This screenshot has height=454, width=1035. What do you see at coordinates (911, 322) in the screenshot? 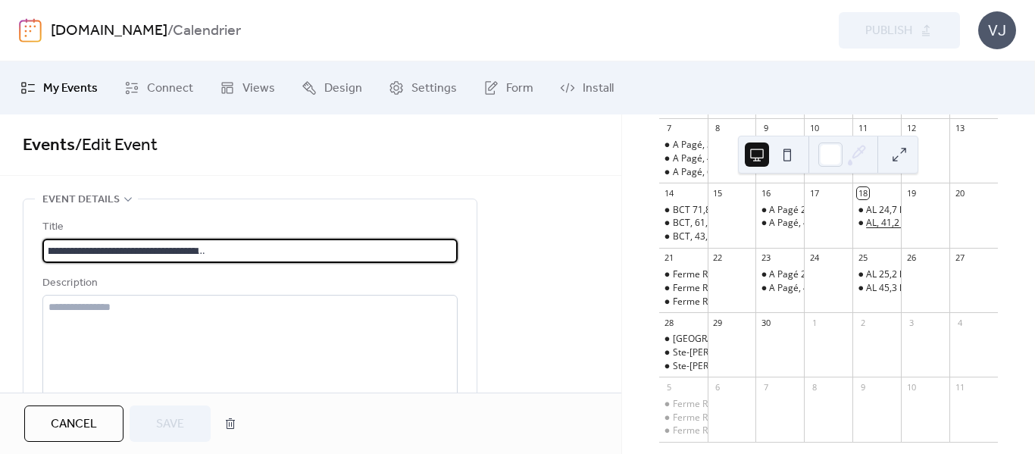
I see `div: 3` at bounding box center [911, 322].